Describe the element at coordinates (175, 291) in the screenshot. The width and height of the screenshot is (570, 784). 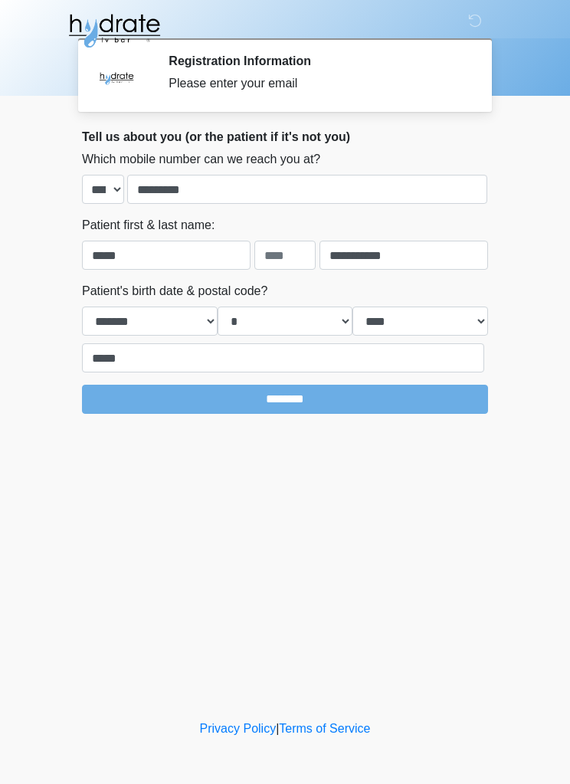
I see `label: Patient's birth date & postal code?` at that location.